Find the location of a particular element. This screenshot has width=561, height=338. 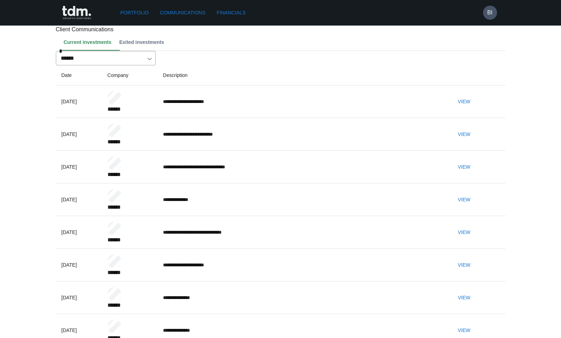

th: Company is located at coordinates (130, 75).